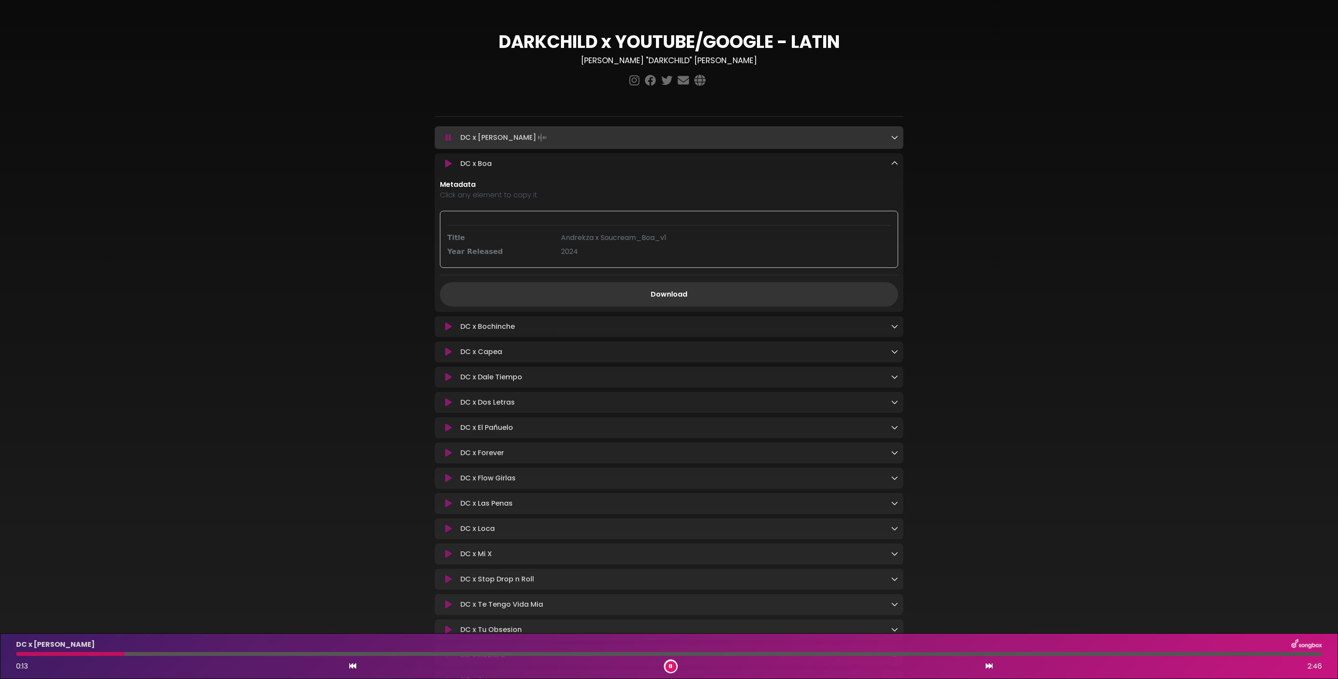 This screenshot has width=1338, height=679. What do you see at coordinates (488, 478) in the screenshot?
I see `p: DC x Flow Girlas` at bounding box center [488, 478].